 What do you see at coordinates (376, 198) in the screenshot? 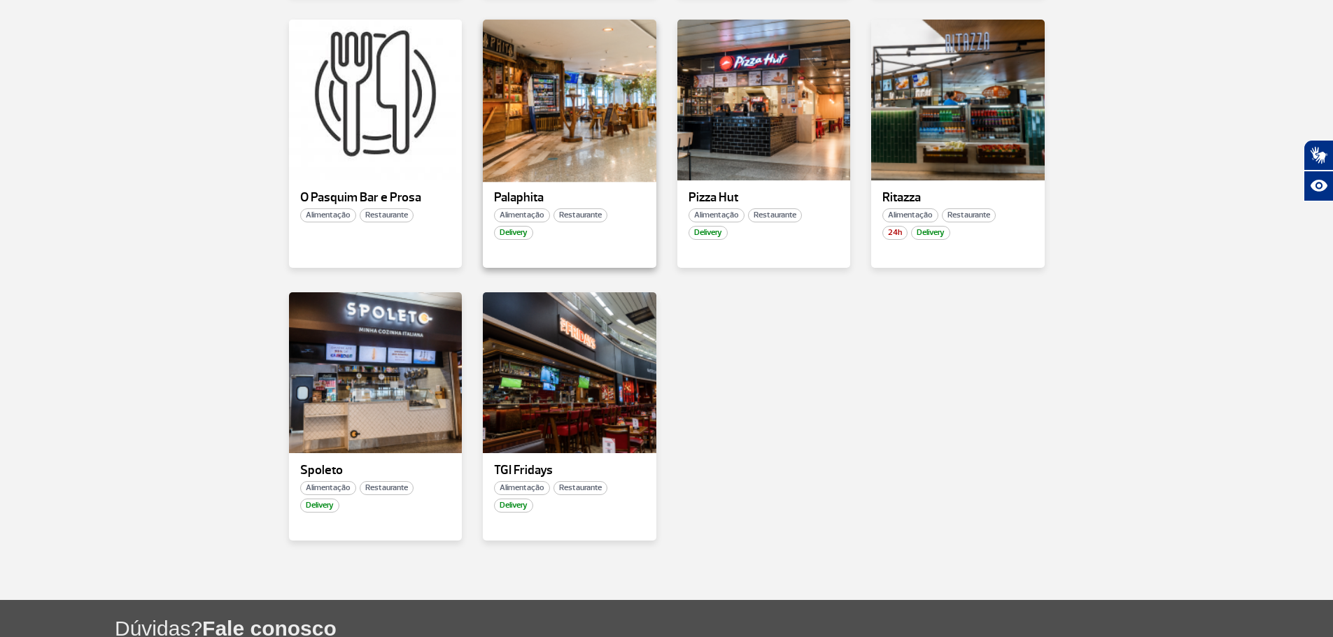
I see `p: O Pasquim Bar e Prosa` at bounding box center [376, 198].